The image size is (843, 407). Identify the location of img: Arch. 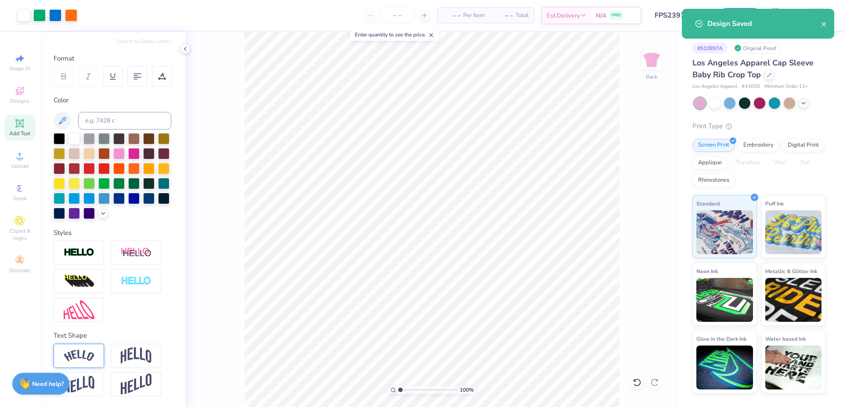
(136, 356).